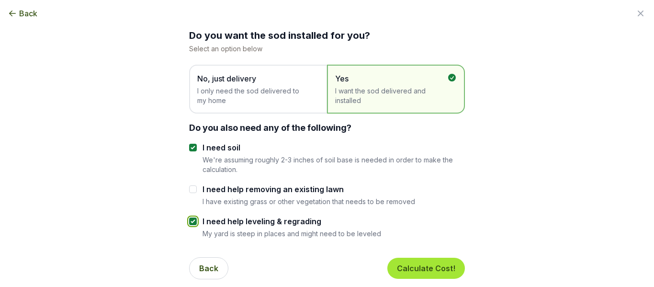 The width and height of the screenshot is (654, 287). I want to click on label: I need help removing an existing lawn, so click(309, 189).